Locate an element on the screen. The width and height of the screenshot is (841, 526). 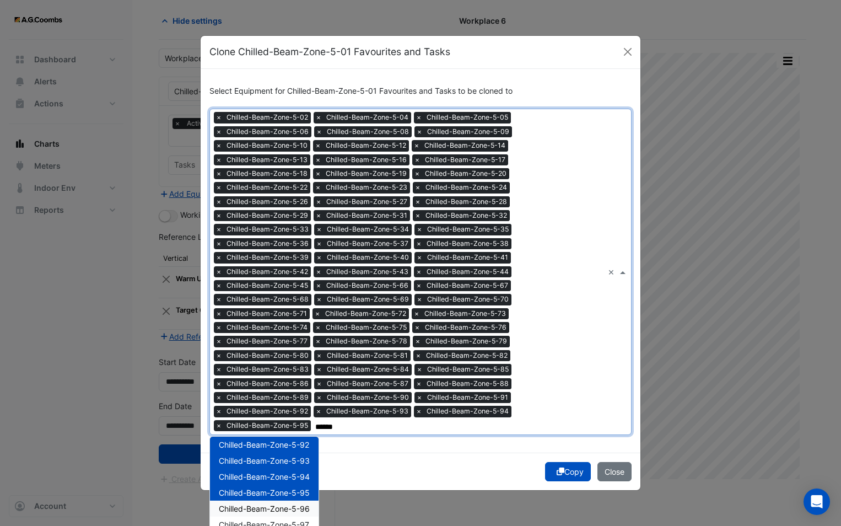
span: Chilled-Beam-Zone-5-08 is located at coordinates (368, 132).